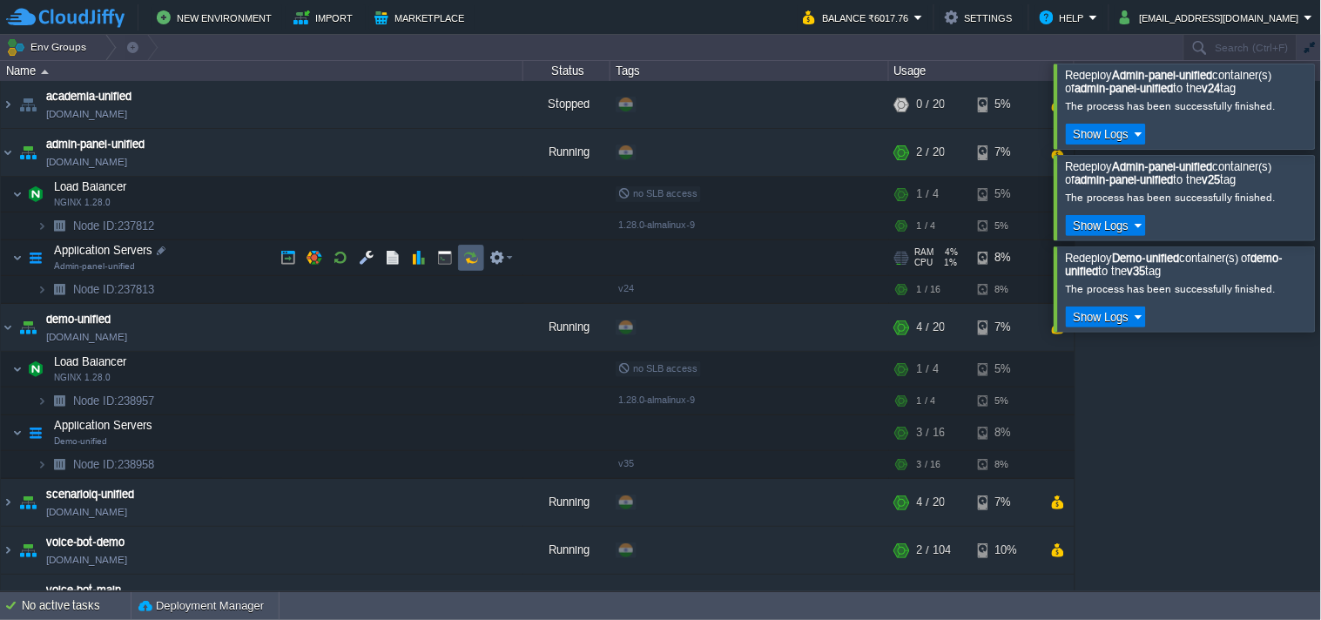 The image size is (1321, 620). What do you see at coordinates (114, 289) in the screenshot?
I see `a: Node ID:237813` at bounding box center [114, 289].